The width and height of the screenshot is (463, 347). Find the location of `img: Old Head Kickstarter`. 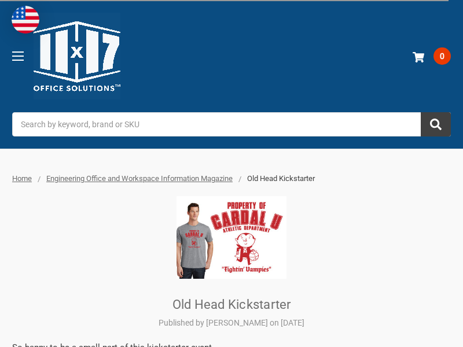

img: Old Head Kickstarter is located at coordinates (232, 237).